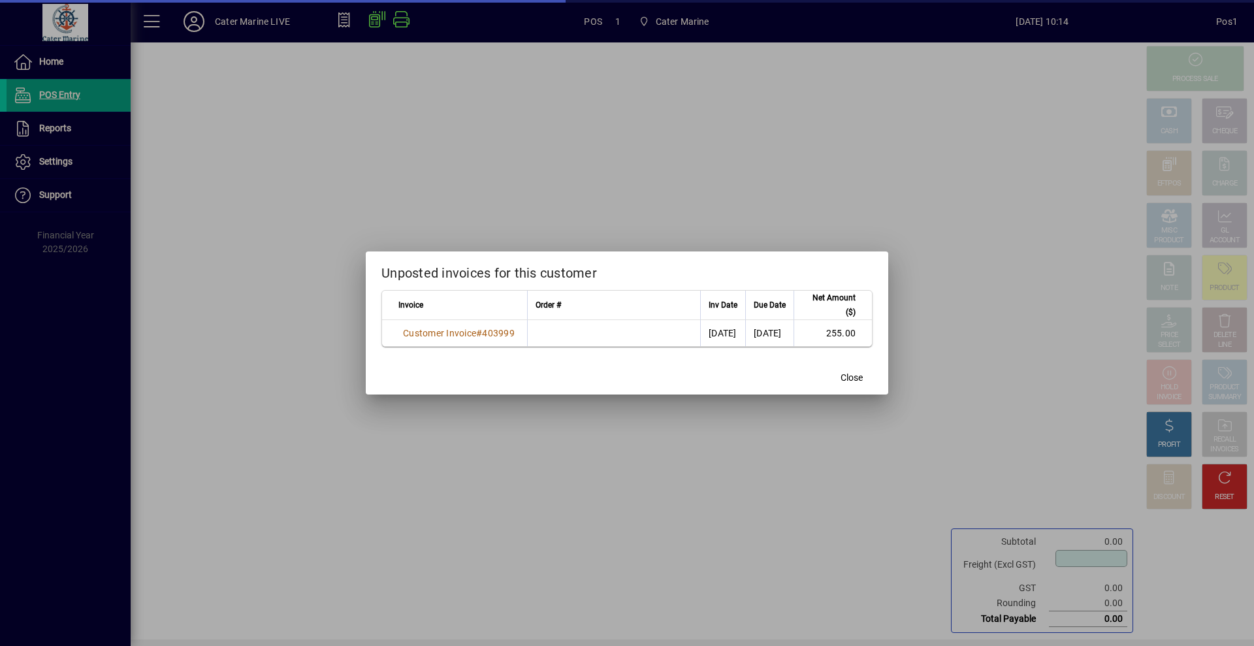  I want to click on a: Customer Invoice#403999, so click(458, 333).